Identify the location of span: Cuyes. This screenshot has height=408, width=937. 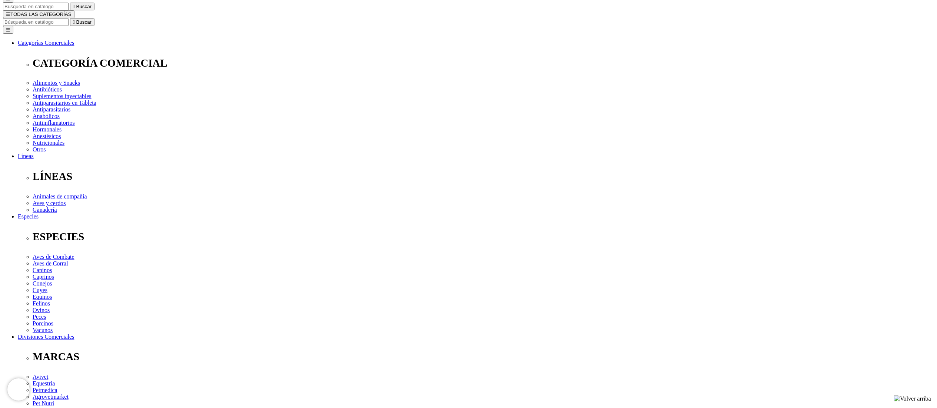
(40, 290).